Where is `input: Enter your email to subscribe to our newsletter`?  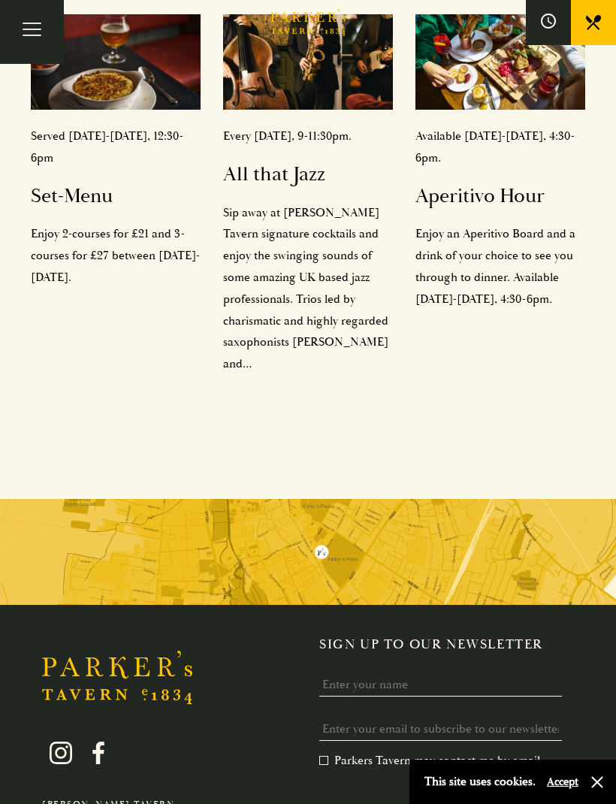
input: Enter your email to subscribe to our newsletter is located at coordinates (440, 728).